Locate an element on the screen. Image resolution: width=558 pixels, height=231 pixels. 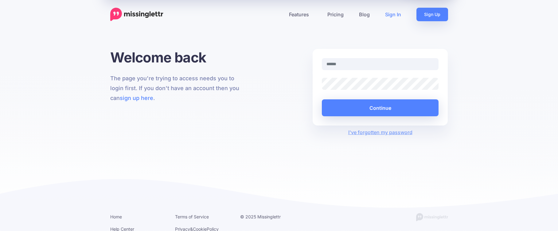
a: Sign Up is located at coordinates (432, 14).